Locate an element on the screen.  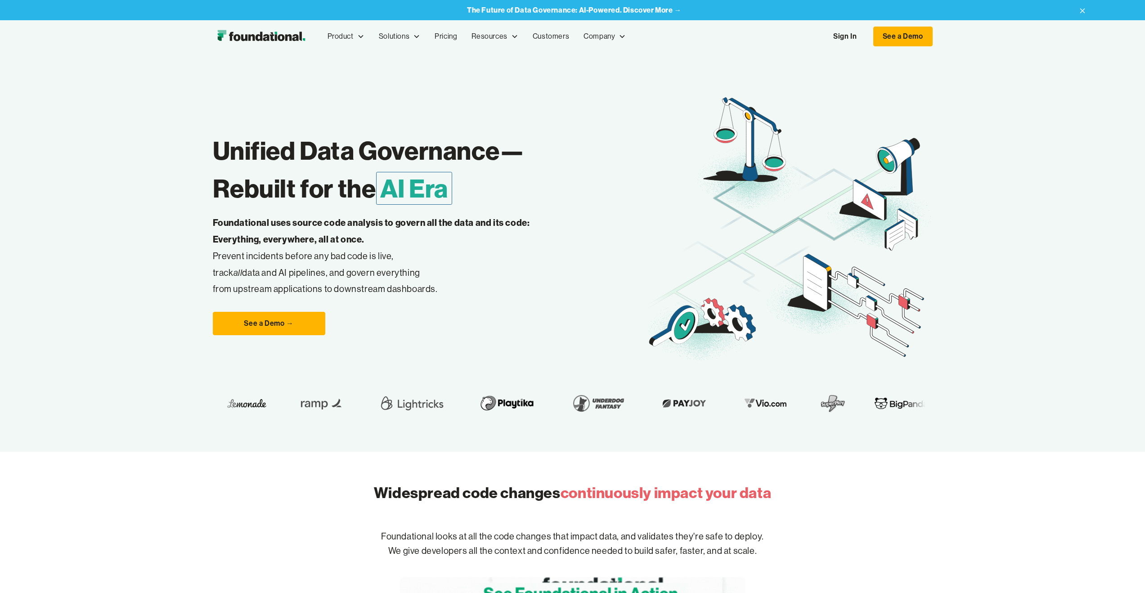
img: SuperPlay is located at coordinates (829, 403).